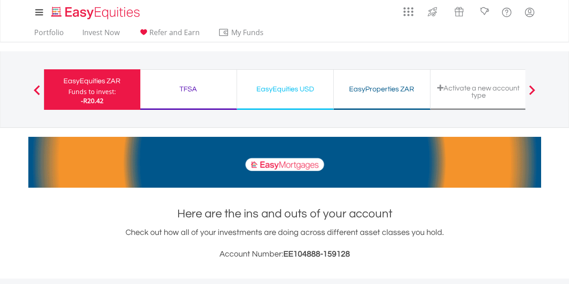 Image resolution: width=569 pixels, height=284 pixels. Describe the element at coordinates (284, 254) in the screenshot. I see `h3: Account Number:` at that location.